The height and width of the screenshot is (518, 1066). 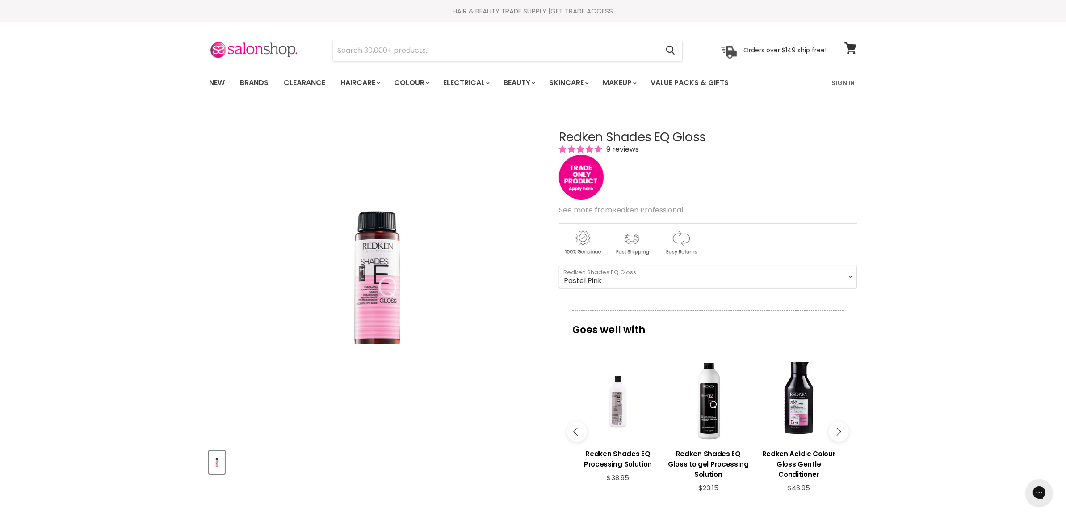 I want to click on img: tradeonly_small.jpg, so click(x=581, y=177).